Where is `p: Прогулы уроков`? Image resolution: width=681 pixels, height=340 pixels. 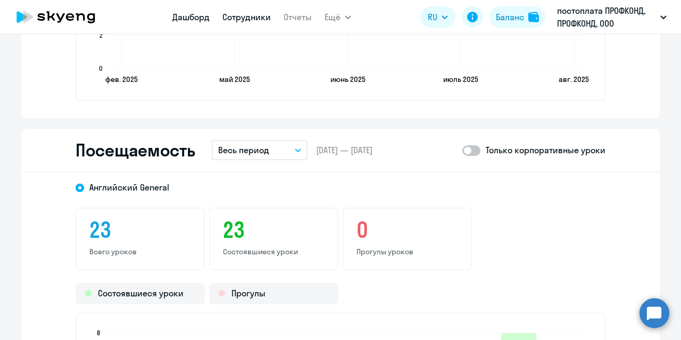
p: Прогулы уроков is located at coordinates (407, 252).